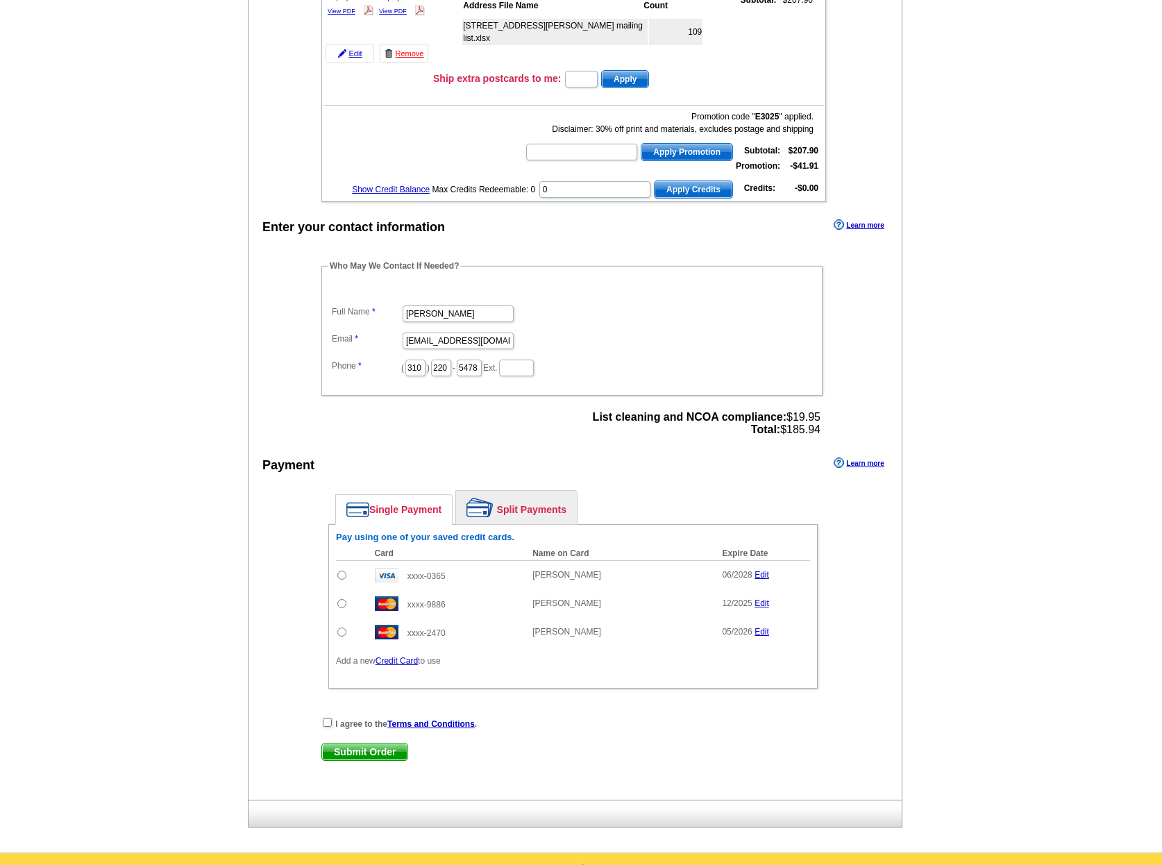 The width and height of the screenshot is (1162, 865). What do you see at coordinates (762, 553) in the screenshot?
I see `th: Expire Date` at bounding box center [762, 553].